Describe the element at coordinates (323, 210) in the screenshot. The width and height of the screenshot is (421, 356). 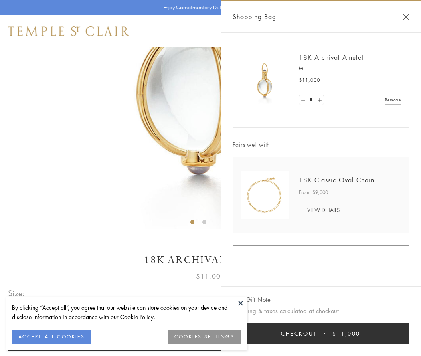
I see `a: VIEW DETAILS` at that location.